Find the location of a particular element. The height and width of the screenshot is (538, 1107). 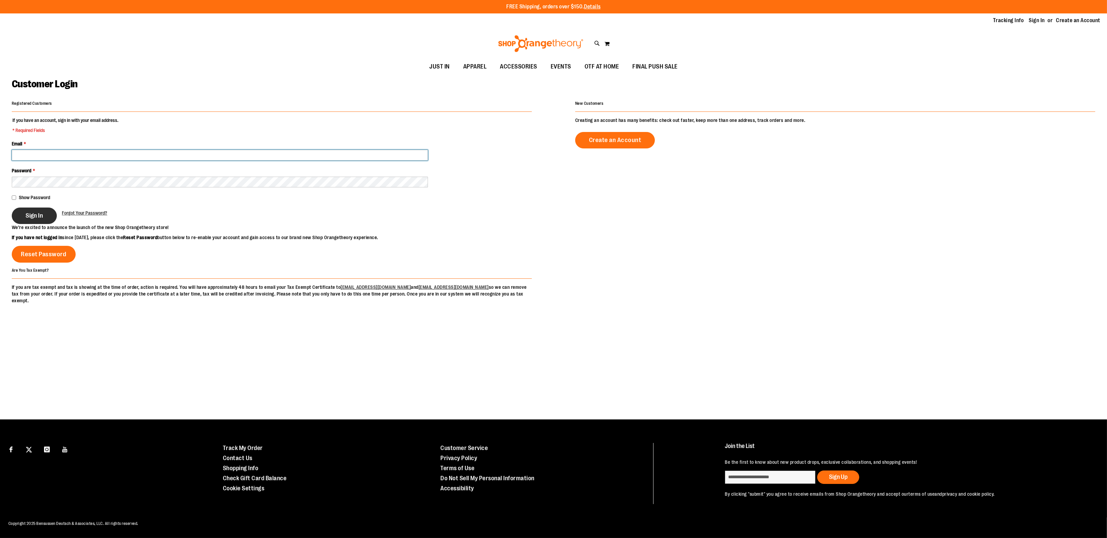

p: If you are tax exempt and tax is showing at the time of order, action is required. You will have ... is located at coordinates (272, 294).